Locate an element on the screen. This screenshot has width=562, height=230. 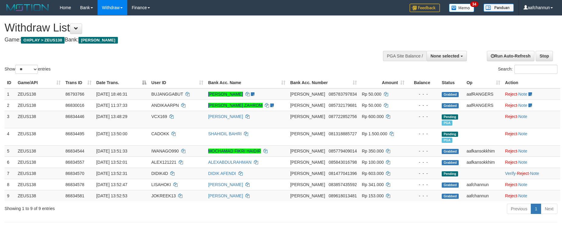
th: Date Trans.: activate to sort column descending is located at coordinates (122, 83).